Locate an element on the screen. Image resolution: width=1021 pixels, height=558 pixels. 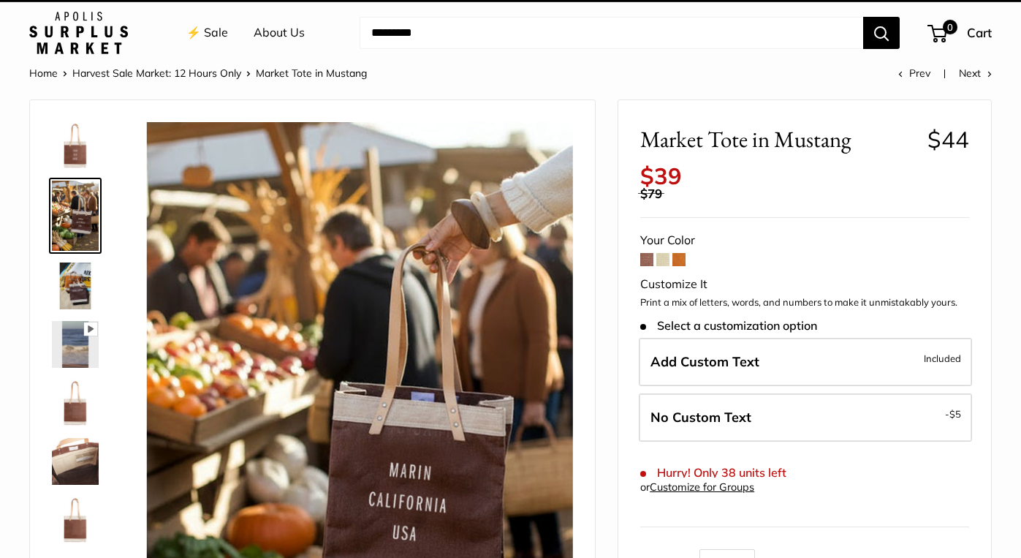
span: Included is located at coordinates (942, 358).